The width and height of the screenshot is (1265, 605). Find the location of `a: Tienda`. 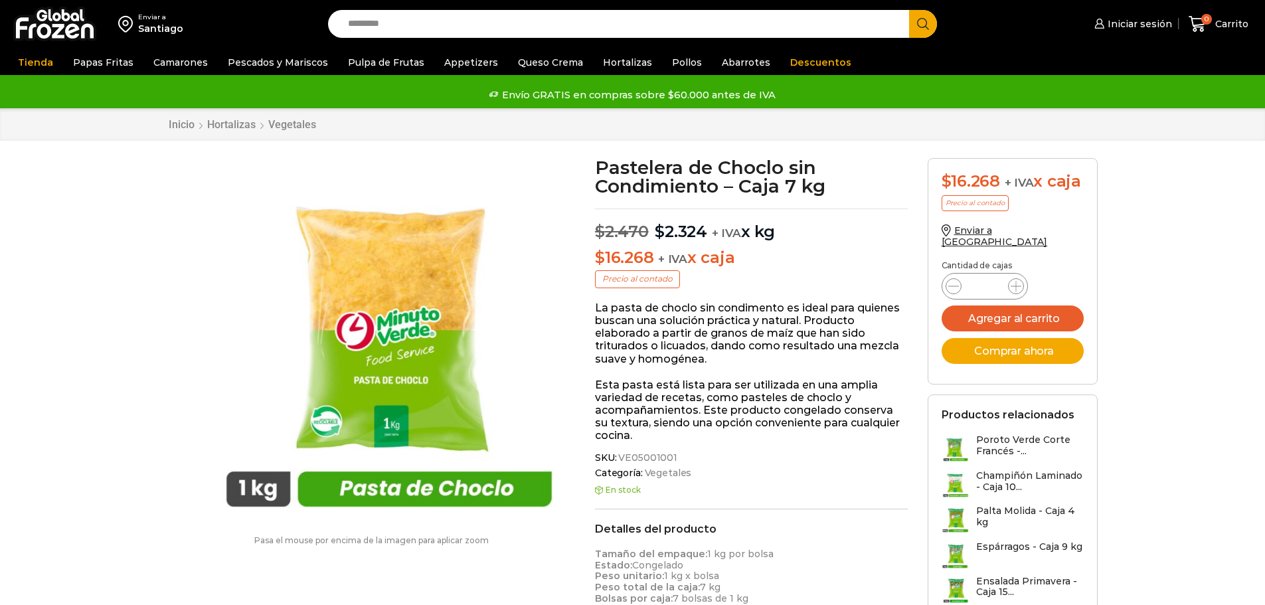

a: Tienda is located at coordinates (35, 62).